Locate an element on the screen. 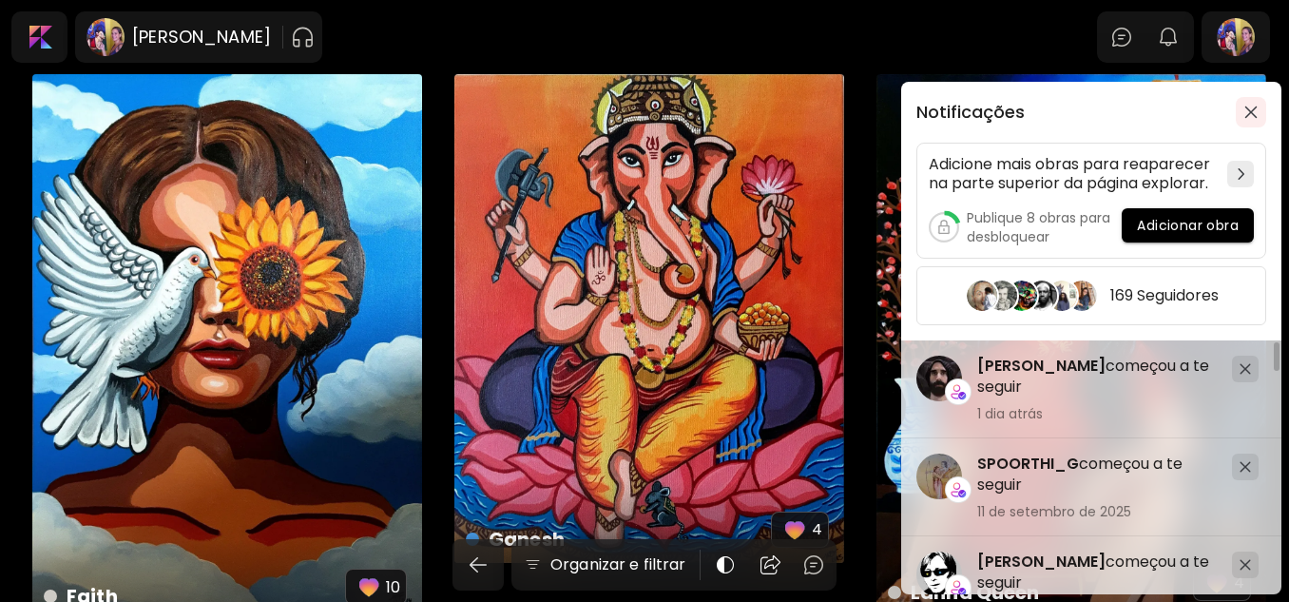 The image size is (1289, 602). img: chevron is located at coordinates (1240, 174).